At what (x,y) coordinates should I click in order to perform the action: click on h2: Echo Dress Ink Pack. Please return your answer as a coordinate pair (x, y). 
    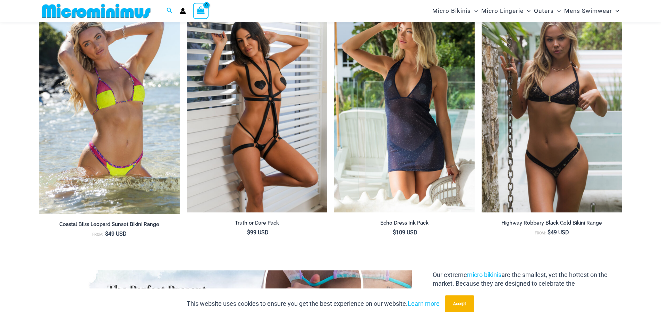
    Looking at the image, I should click on (404, 223).